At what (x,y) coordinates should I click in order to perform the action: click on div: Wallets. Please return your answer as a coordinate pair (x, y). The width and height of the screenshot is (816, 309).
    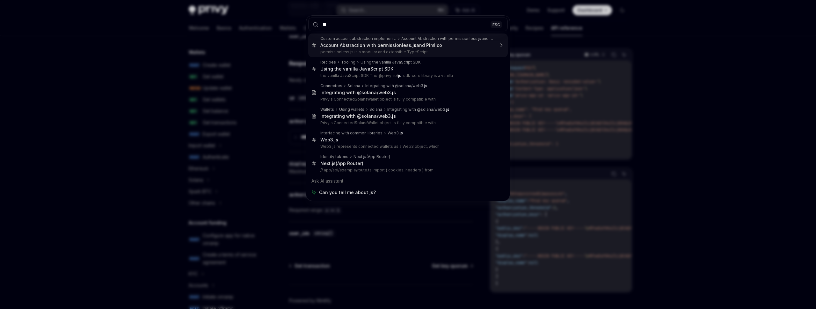
    Looking at the image, I should click on (327, 109).